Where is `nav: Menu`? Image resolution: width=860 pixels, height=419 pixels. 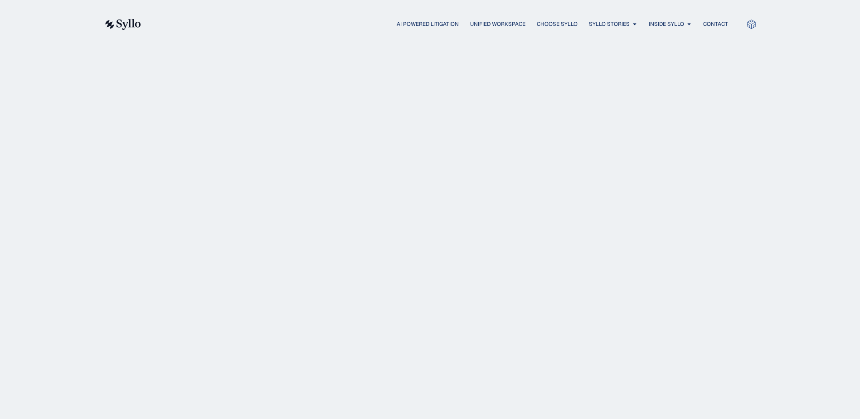 nav: Menu is located at coordinates (443, 24).